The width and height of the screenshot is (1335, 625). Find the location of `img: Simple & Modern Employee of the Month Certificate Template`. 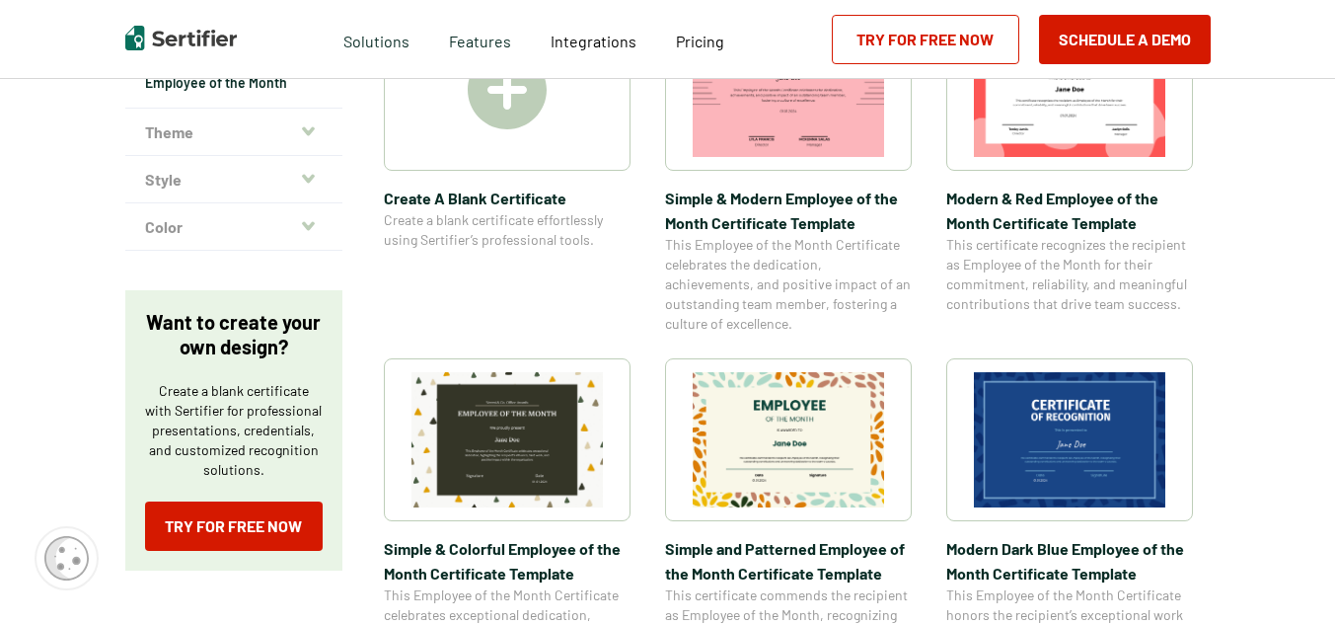

img: Simple & Modern Employee of the Month Certificate Template is located at coordinates (788, 89).